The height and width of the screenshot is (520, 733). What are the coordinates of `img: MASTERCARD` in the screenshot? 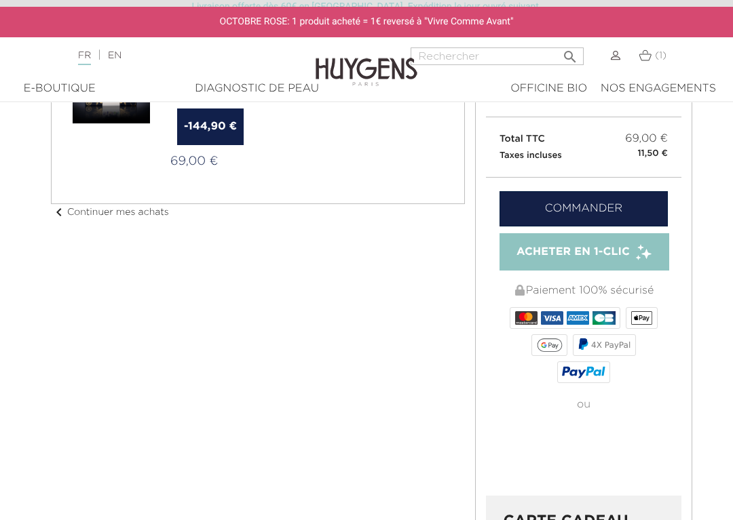 It's located at (526, 318).